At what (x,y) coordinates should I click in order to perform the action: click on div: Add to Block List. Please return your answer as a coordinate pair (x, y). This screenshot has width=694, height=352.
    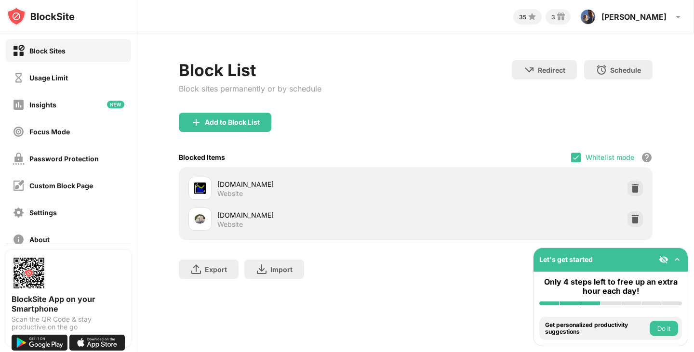
    Looking at the image, I should click on (232, 122).